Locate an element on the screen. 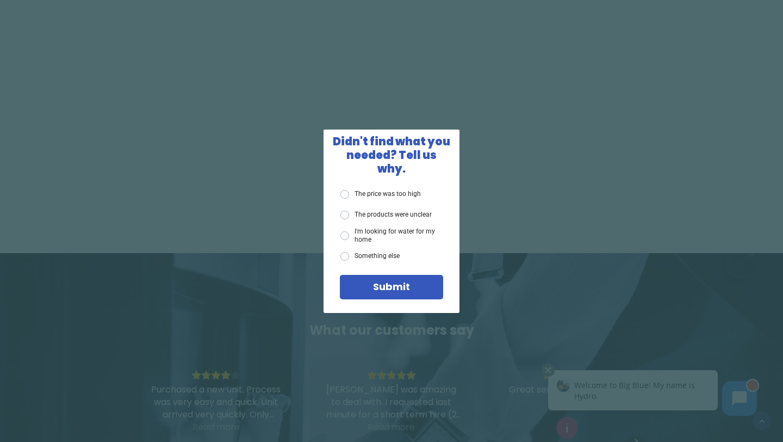 The width and height of the screenshot is (783, 442). label: The products were unclear is located at coordinates (386, 215).